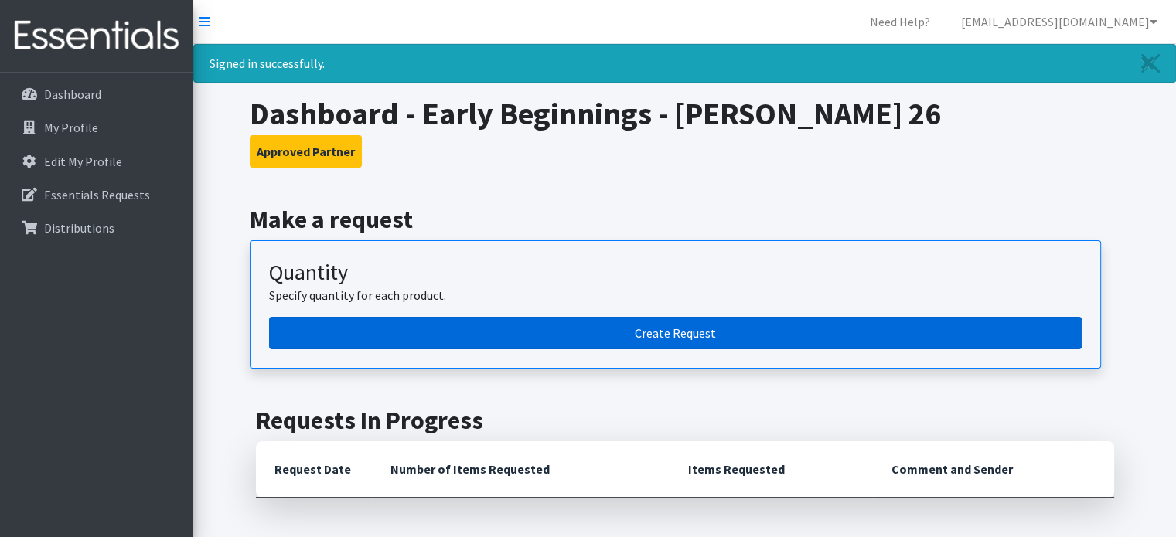 The height and width of the screenshot is (537, 1176). Describe the element at coordinates (1150, 63) in the screenshot. I see `a: Close` at that location.